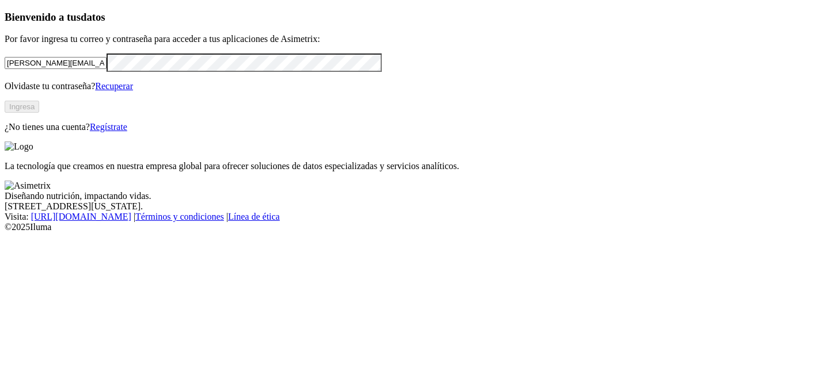 Image resolution: width=819 pixels, height=379 pixels. I want to click on div: Diseñando nutrición, impactando vidas., so click(409, 196).